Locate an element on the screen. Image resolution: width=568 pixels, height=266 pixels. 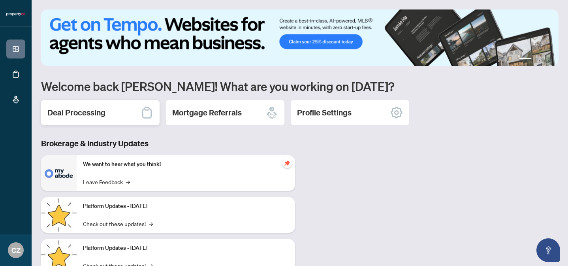
a: Check out these updates!→ is located at coordinates (118, 224).